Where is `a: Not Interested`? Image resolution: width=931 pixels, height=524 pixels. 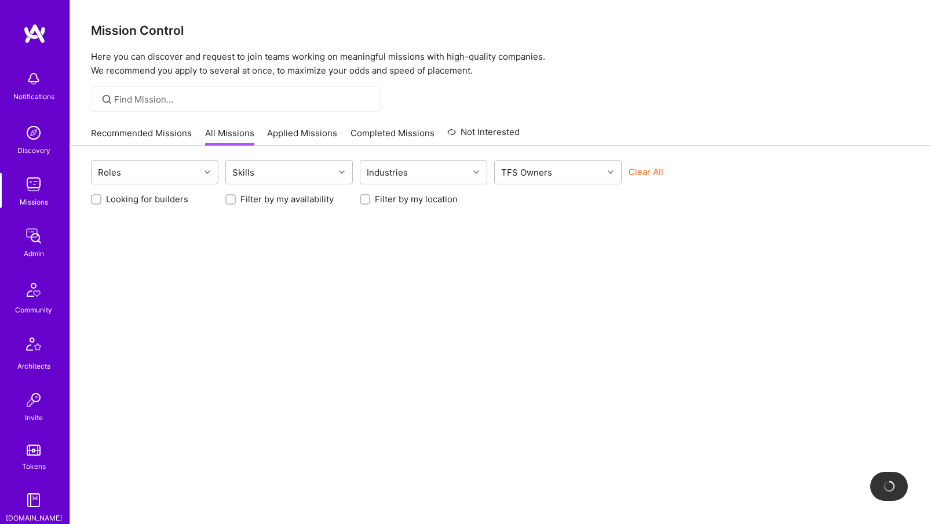
a: Not Interested is located at coordinates (483, 136).